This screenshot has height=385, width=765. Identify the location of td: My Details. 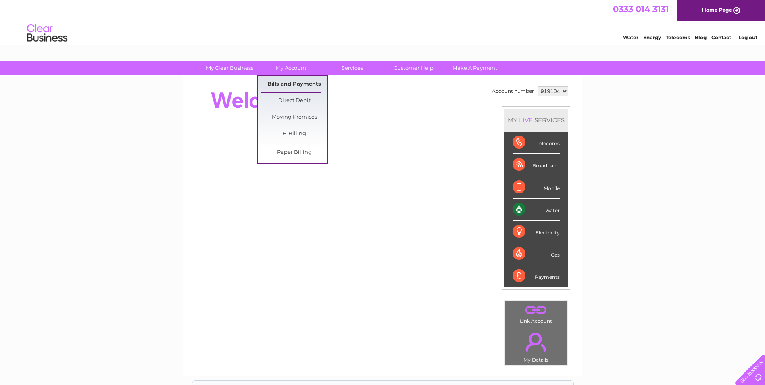
(536, 345).